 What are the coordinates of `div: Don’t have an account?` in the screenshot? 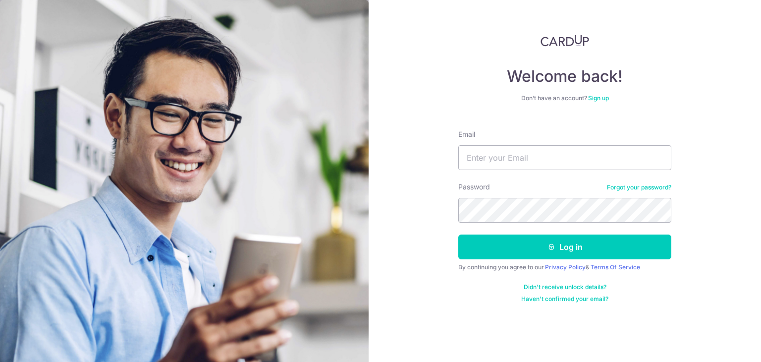 It's located at (565, 98).